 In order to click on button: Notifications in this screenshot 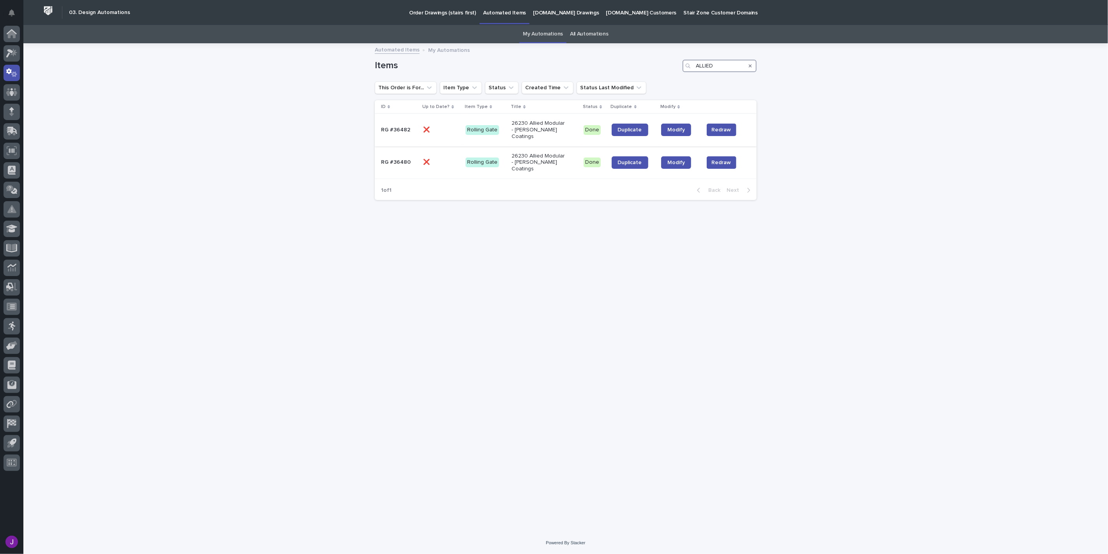, I will do `click(12, 13)`.